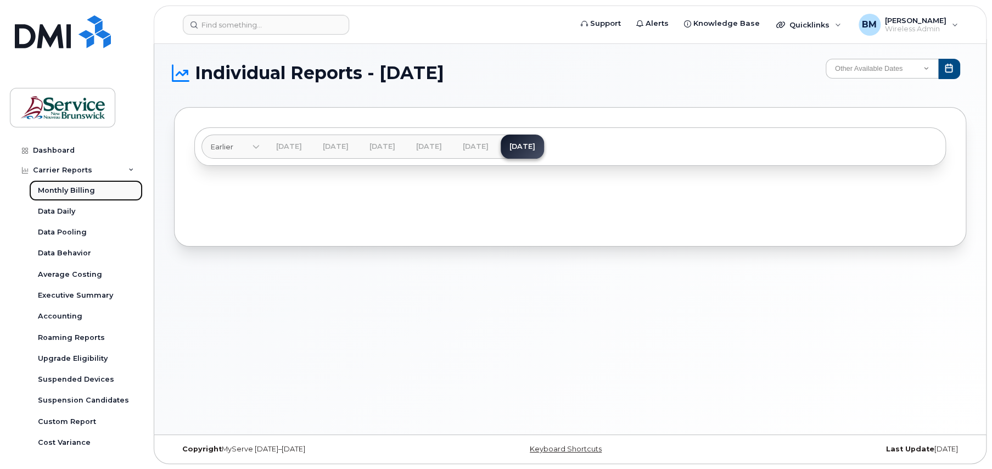 The height and width of the screenshot is (469, 992). What do you see at coordinates (202, 448) in the screenshot?
I see `strong: Copyright` at bounding box center [202, 448].